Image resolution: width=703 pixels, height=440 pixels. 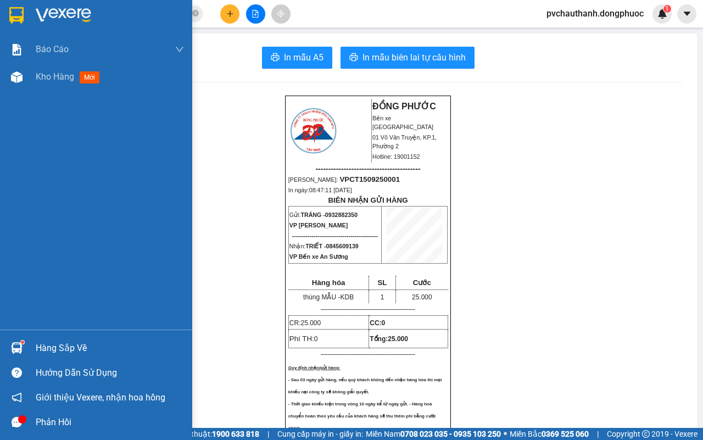 I want to click on span: aim, so click(x=280, y=14).